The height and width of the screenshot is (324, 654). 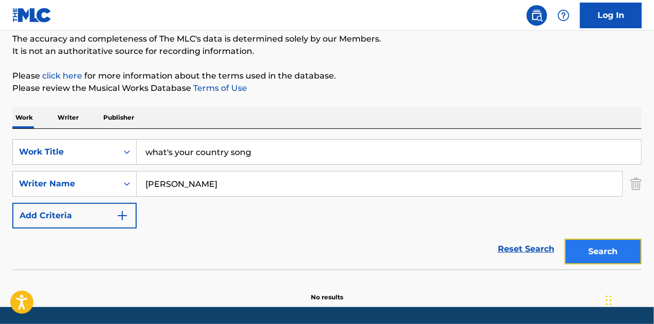 I want to click on div: Drag, so click(x=608, y=300).